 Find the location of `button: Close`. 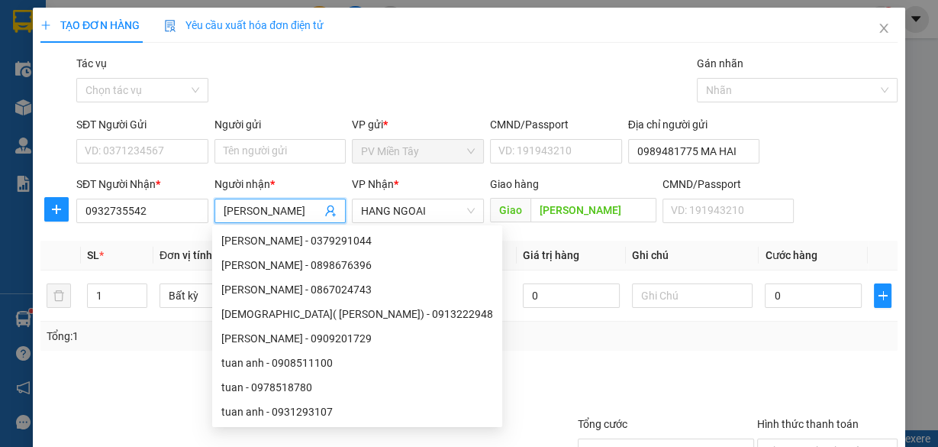

button: Close is located at coordinates (884, 29).